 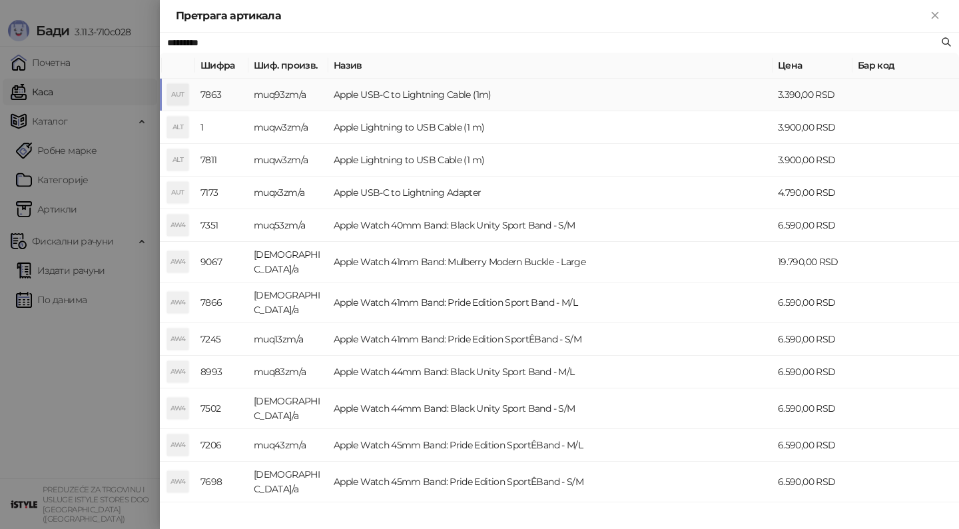 What do you see at coordinates (222, 302) in the screenshot?
I see `td: 7866` at bounding box center [222, 302].